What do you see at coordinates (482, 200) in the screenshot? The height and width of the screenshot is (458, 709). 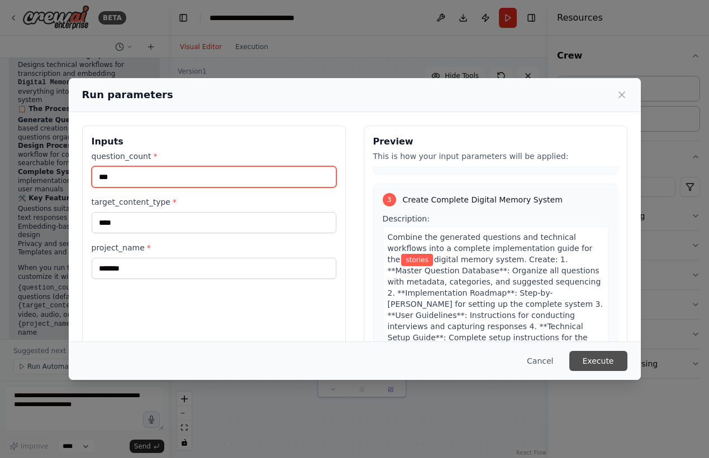 I see `span: Create Complete Digital Memory System` at bounding box center [482, 200].